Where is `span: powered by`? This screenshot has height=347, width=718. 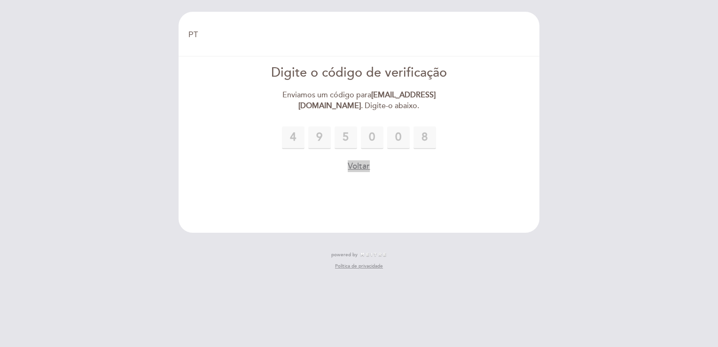 span: powered by is located at coordinates (345, 255).